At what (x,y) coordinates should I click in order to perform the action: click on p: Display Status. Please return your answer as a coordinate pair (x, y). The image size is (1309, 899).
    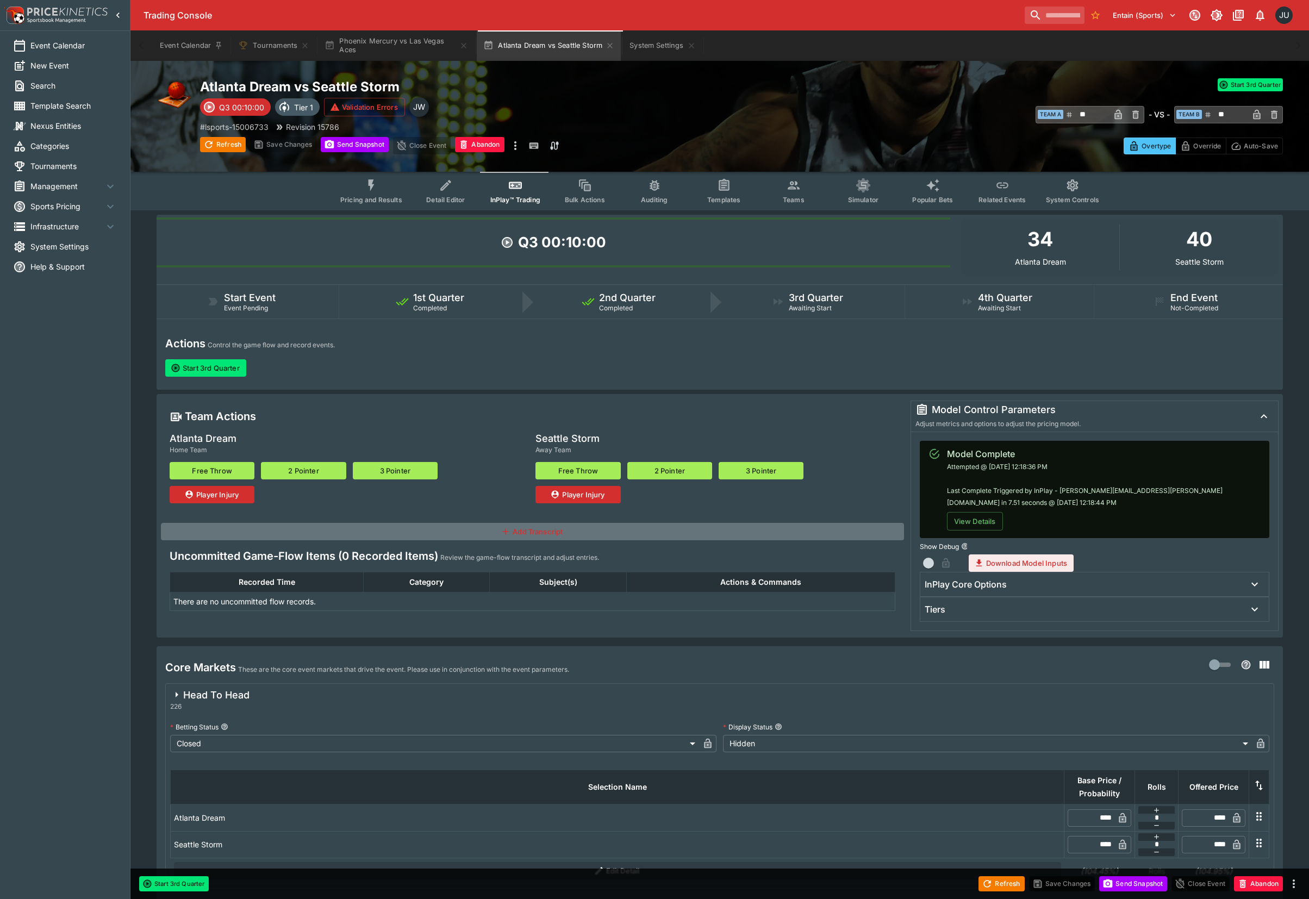
    Looking at the image, I should click on (748, 727).